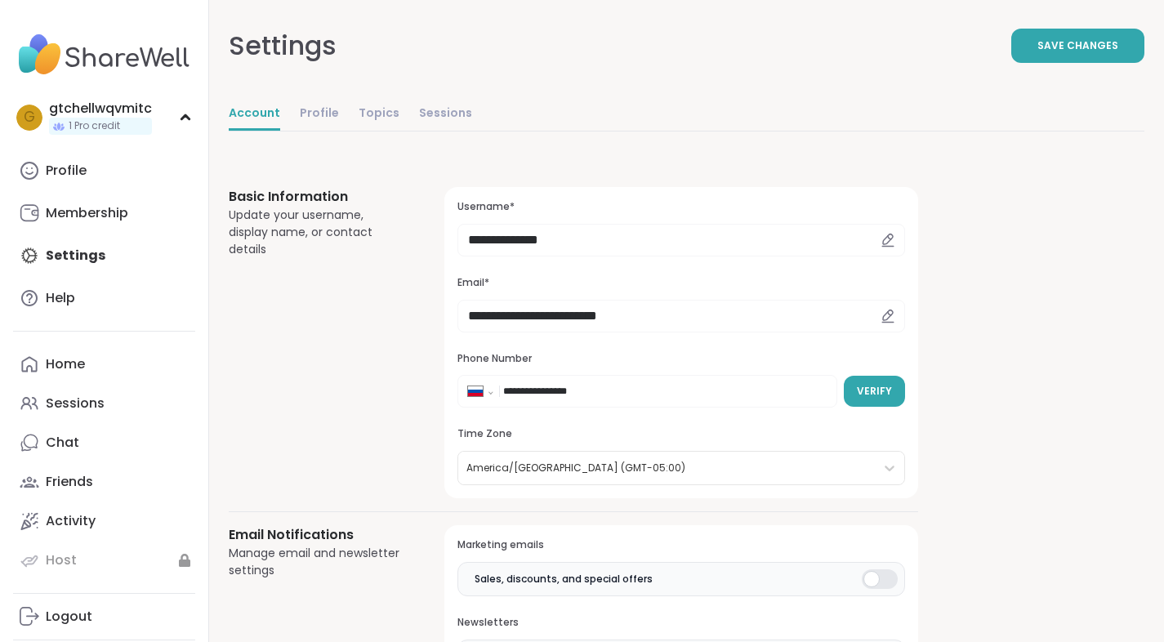  I want to click on span: Sales, discounts, and special offers, so click(563, 579).